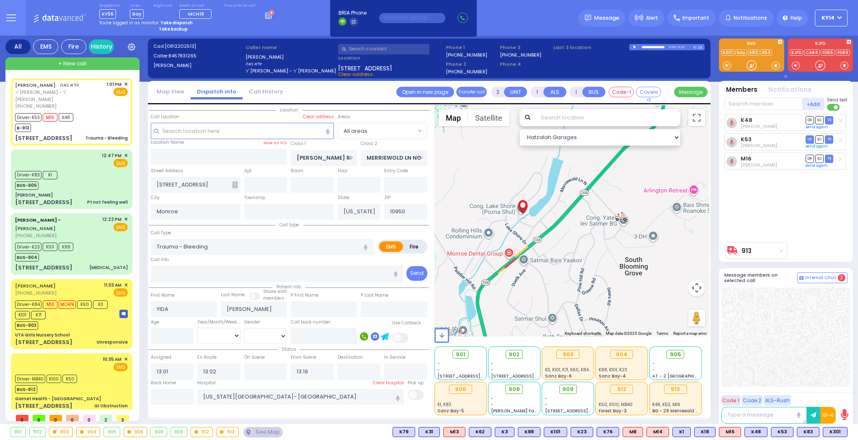 This screenshot has width=858, height=440. Describe the element at coordinates (514, 389) in the screenshot. I see `span: 908` at that location.